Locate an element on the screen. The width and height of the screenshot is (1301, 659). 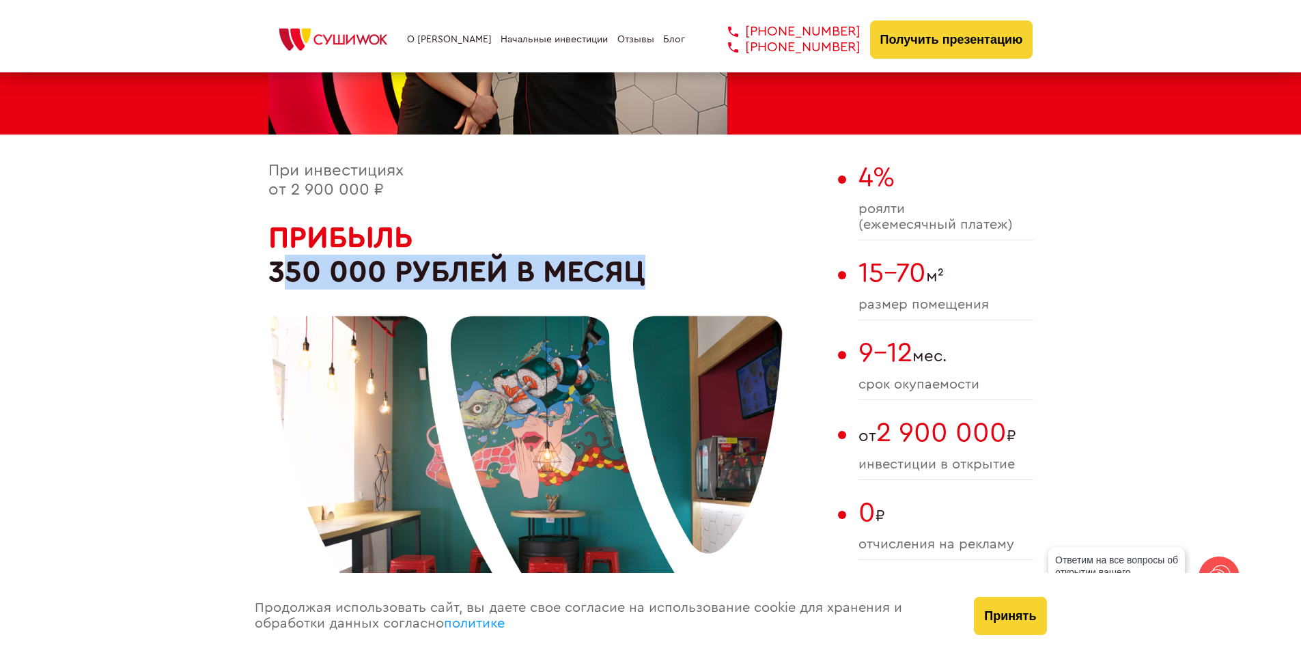
span: от ₽ is located at coordinates (946, 433).